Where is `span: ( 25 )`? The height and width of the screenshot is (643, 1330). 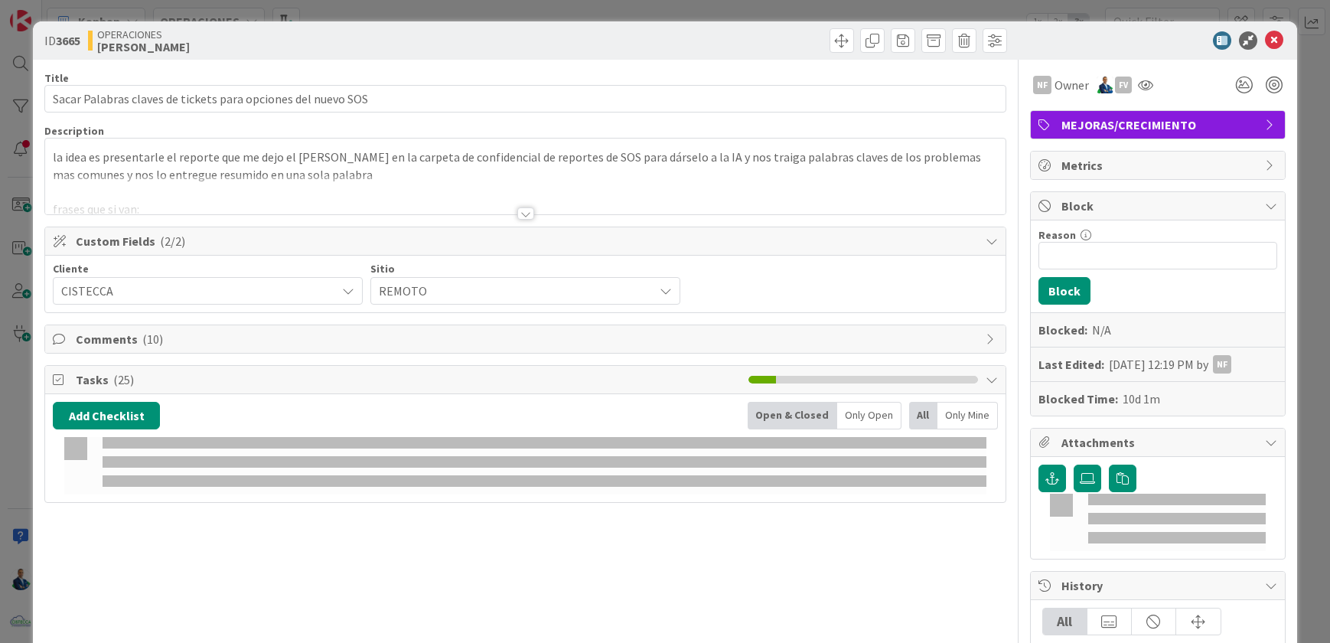
span: ( 25 ) is located at coordinates (123, 379).